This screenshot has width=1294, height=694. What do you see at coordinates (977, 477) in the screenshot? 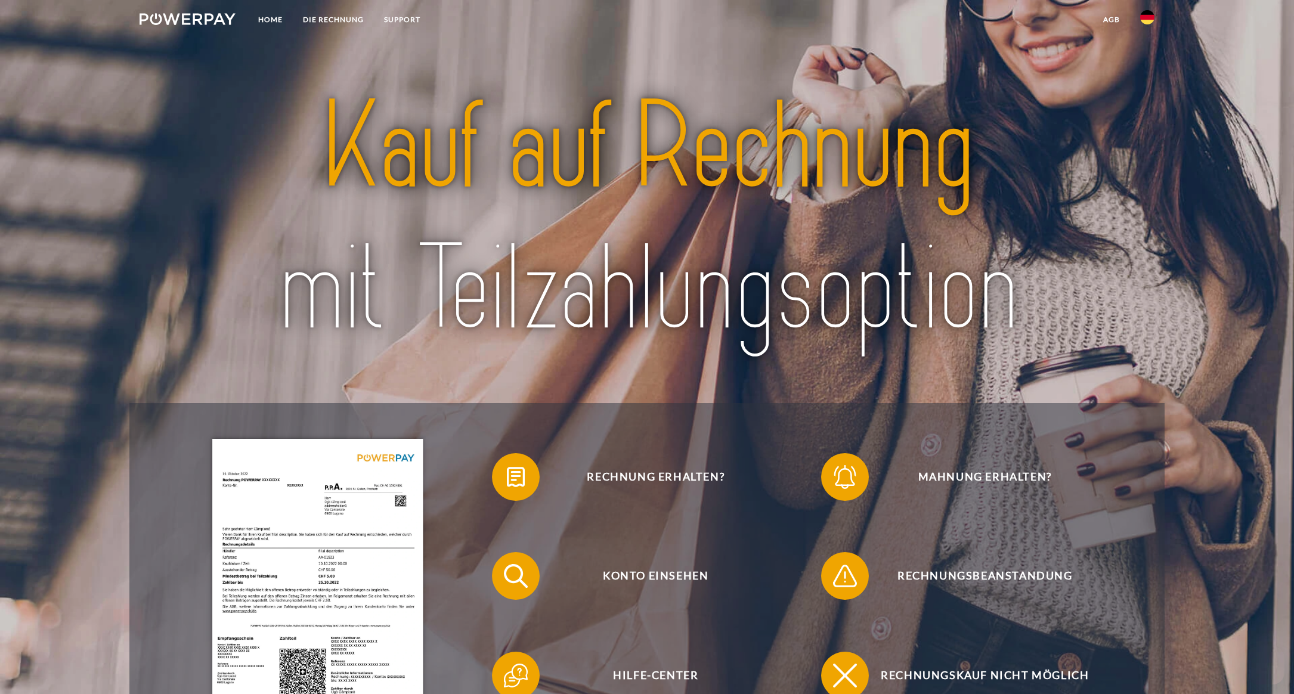
I see `button: Mahnung erhalten?` at bounding box center [977, 477].